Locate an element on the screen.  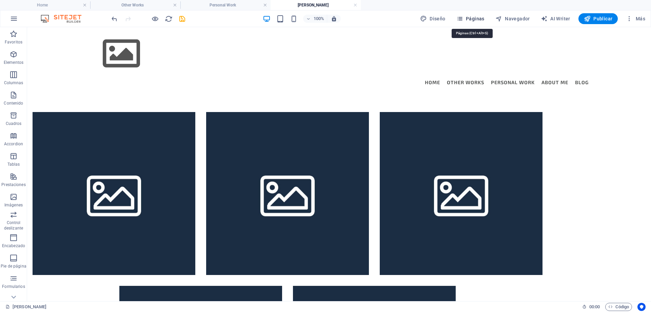
span: AI Writer is located at coordinates (555, 19).